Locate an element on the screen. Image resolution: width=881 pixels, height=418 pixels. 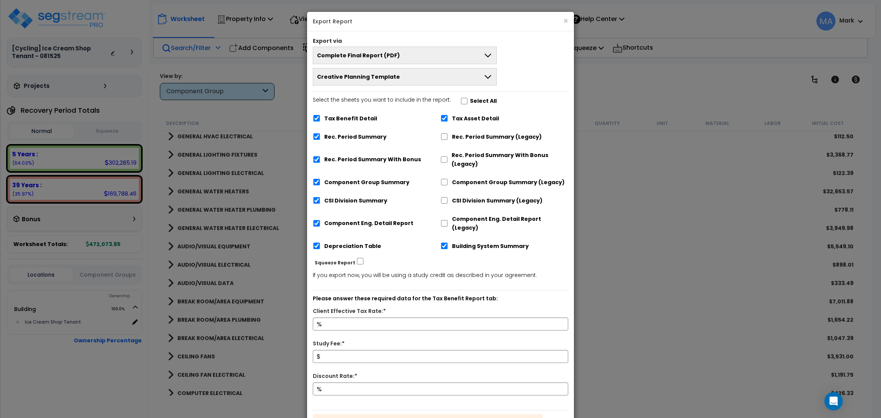
label: CSI Division Summary (Legacy) is located at coordinates (497, 201).